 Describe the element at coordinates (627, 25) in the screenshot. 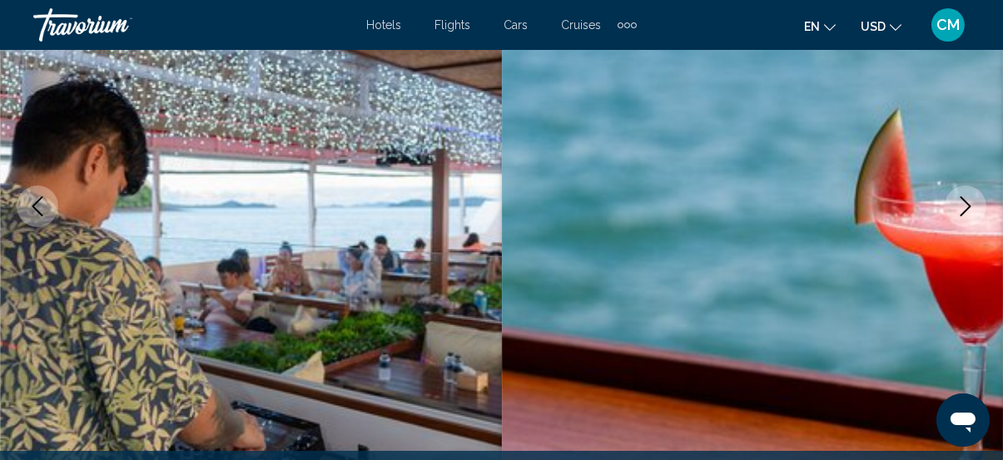

I see `button: Extra navigation items` at that location.